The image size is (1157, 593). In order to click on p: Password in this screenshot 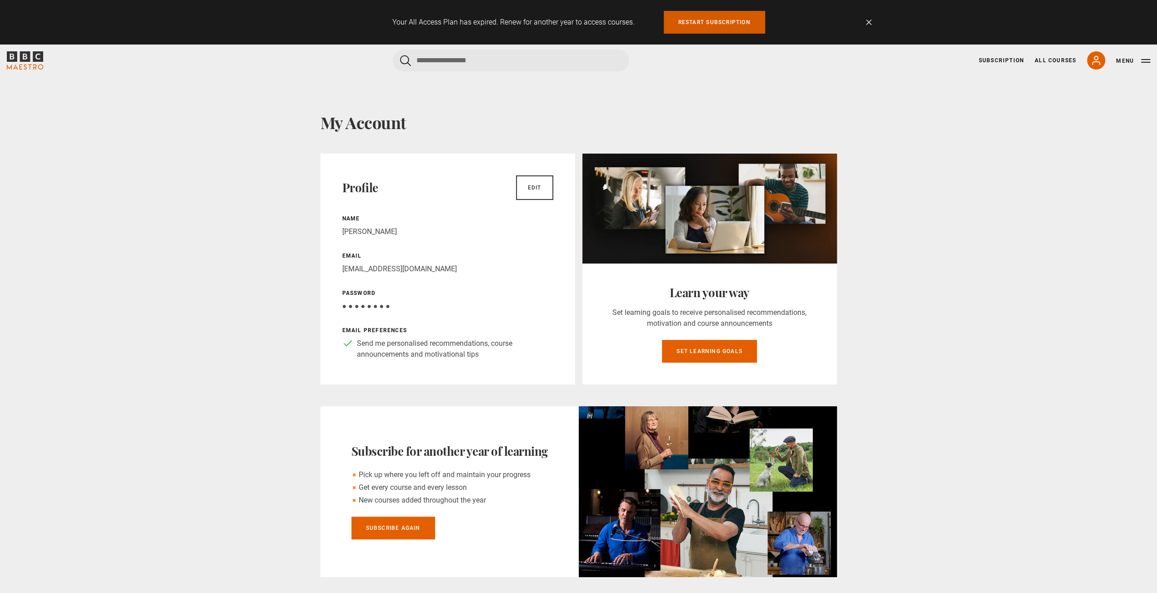, I will do `click(448, 293)`.